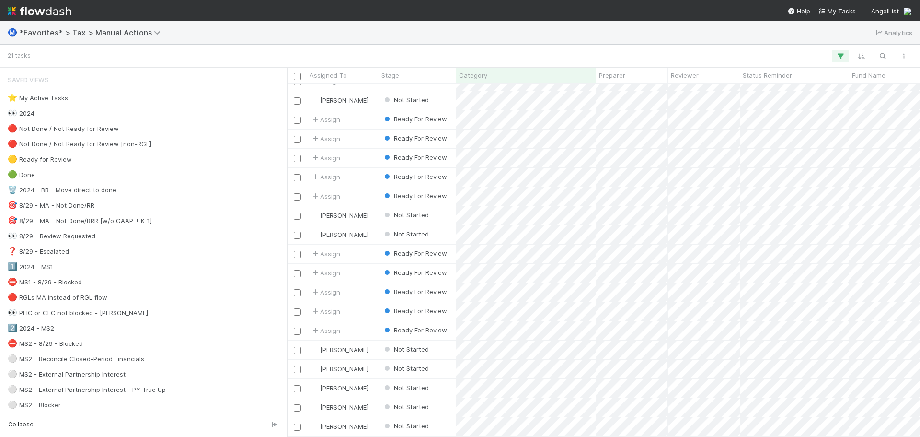 The width and height of the screenshot is (920, 437). What do you see at coordinates (12, 327) in the screenshot?
I see `span: 2️⃣` at bounding box center [12, 327].